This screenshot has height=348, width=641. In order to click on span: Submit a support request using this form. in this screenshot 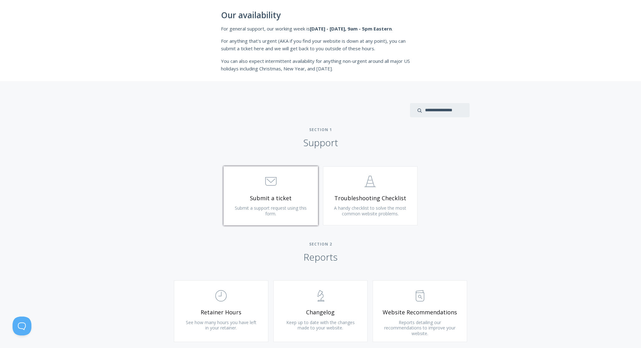, I will do `click(271, 210)`.